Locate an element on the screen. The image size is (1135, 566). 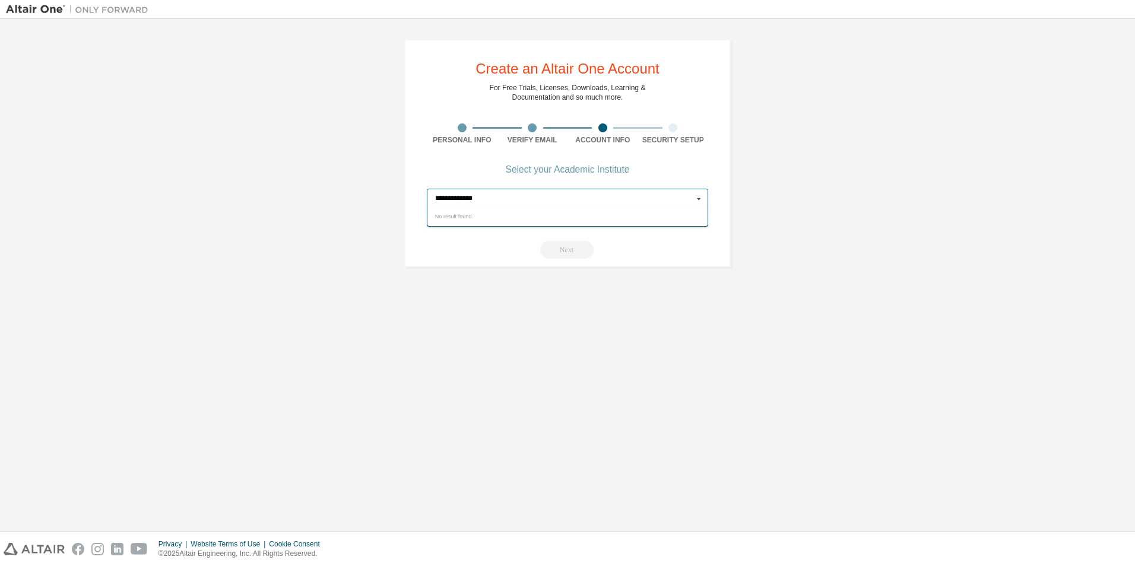
div: You need to select your Academic Institute to continue is located at coordinates (567, 250).